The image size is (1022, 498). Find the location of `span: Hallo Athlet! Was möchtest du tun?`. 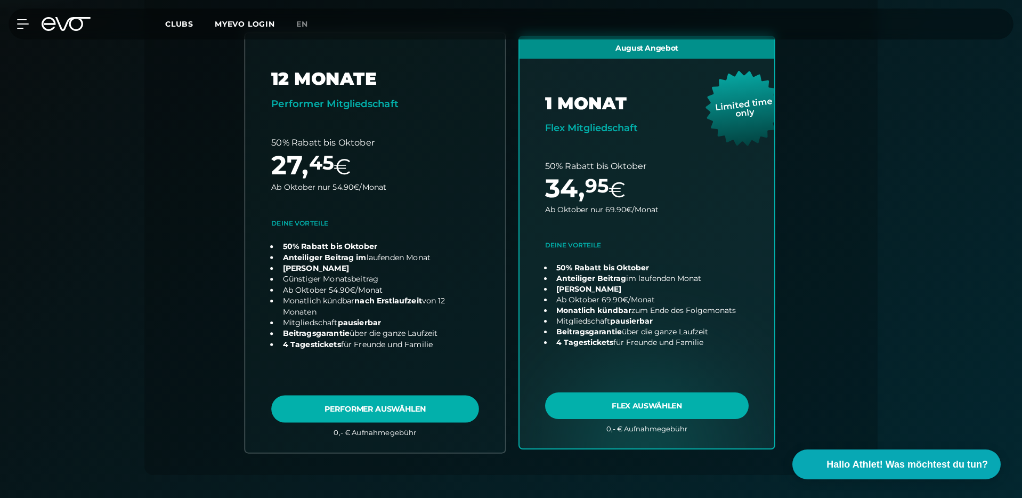

span: Hallo Athlet! Was möchtest du tun? is located at coordinates (907, 464).